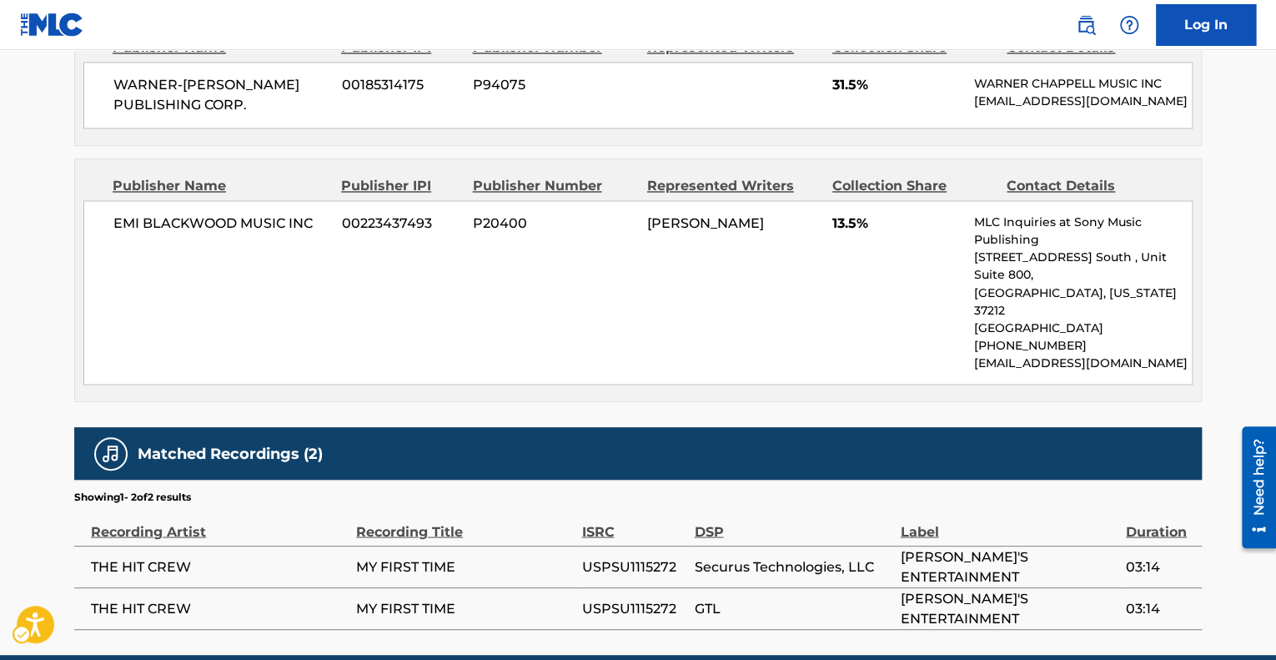 The image size is (1276, 660). Describe the element at coordinates (792, 566) in the screenshot. I see `span: Securus Technologies, LLC` at that location.